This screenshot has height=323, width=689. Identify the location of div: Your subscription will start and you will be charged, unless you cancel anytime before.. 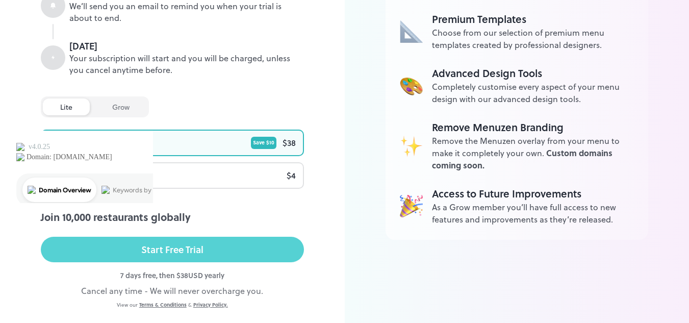
(187, 64).